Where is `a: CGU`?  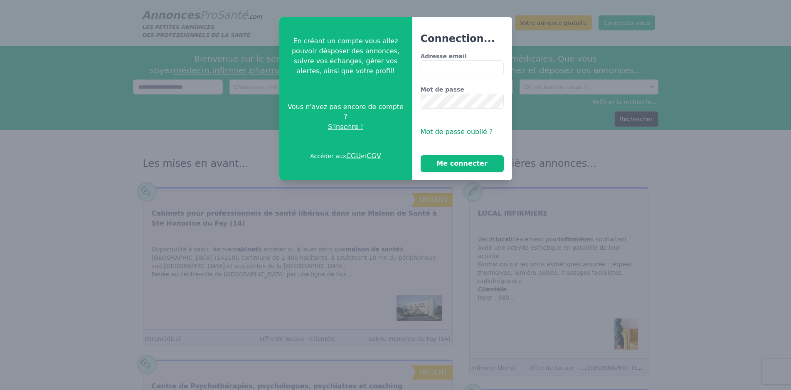 a: CGU is located at coordinates (353, 155).